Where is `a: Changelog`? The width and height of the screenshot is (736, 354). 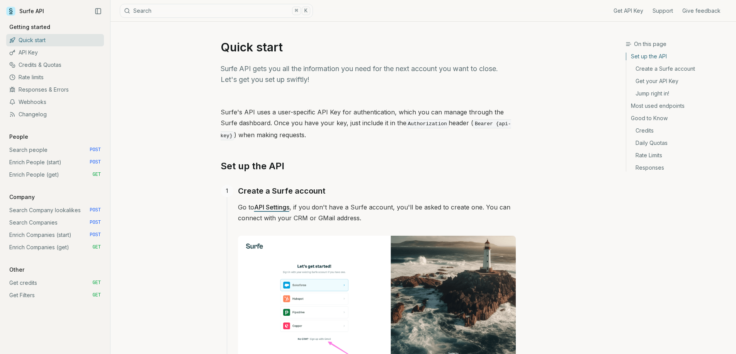
a: Changelog is located at coordinates (55, 114).